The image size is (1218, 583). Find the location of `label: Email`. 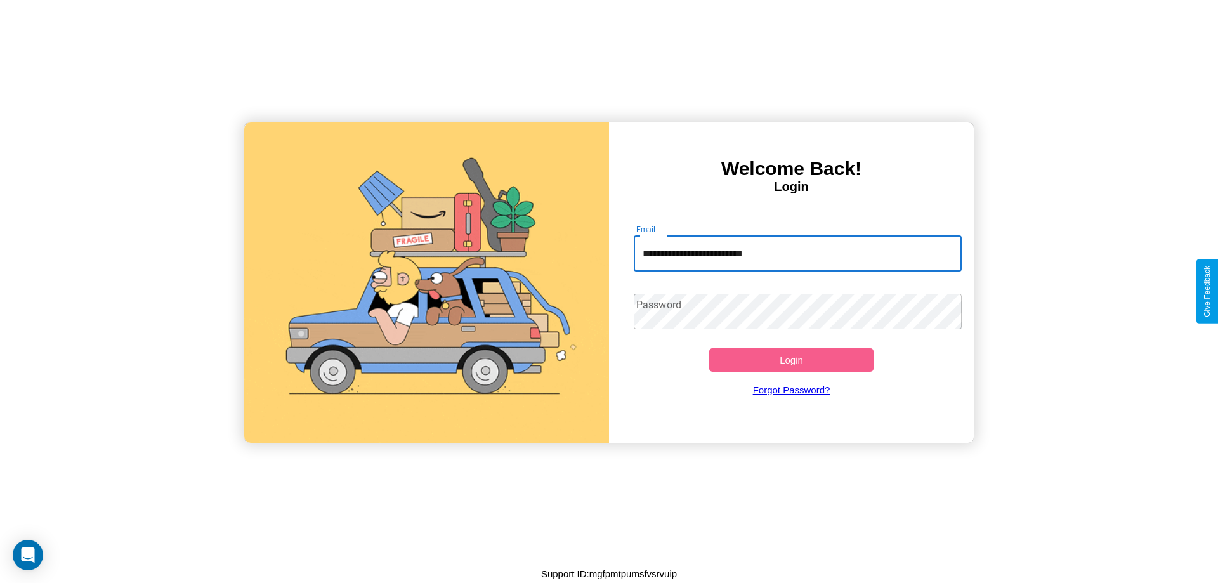

label: Email is located at coordinates (646, 229).